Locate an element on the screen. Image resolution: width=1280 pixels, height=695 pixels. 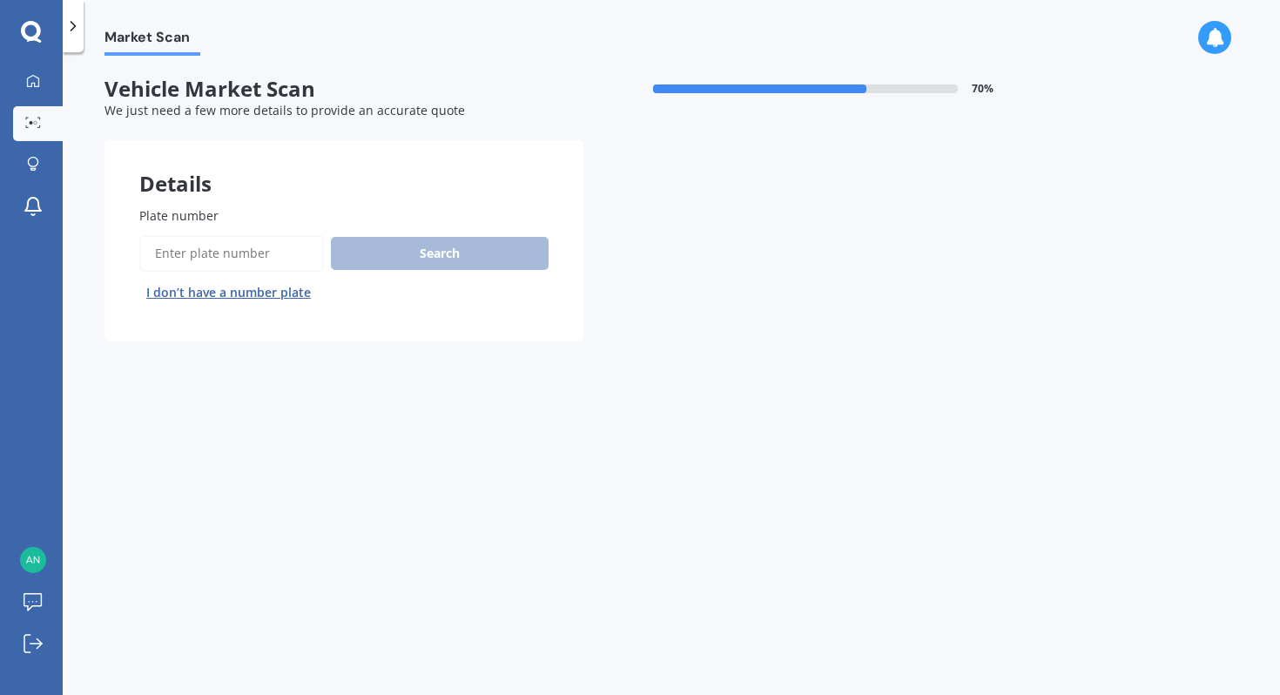
span: Vehicle Market Scan is located at coordinates (344, 89).